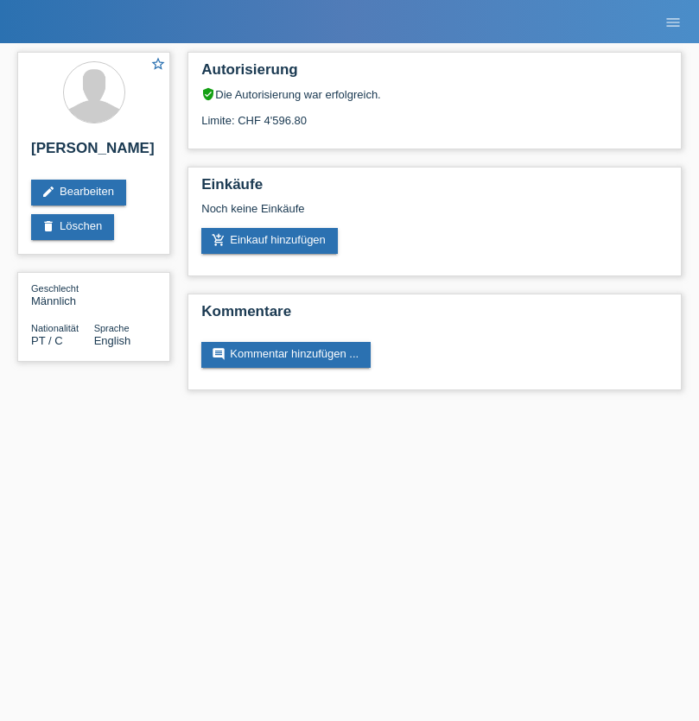 This screenshot has height=721, width=699. Describe the element at coordinates (269, 241) in the screenshot. I see `a: add_shopping_cartEinkauf hinzufügen` at that location.